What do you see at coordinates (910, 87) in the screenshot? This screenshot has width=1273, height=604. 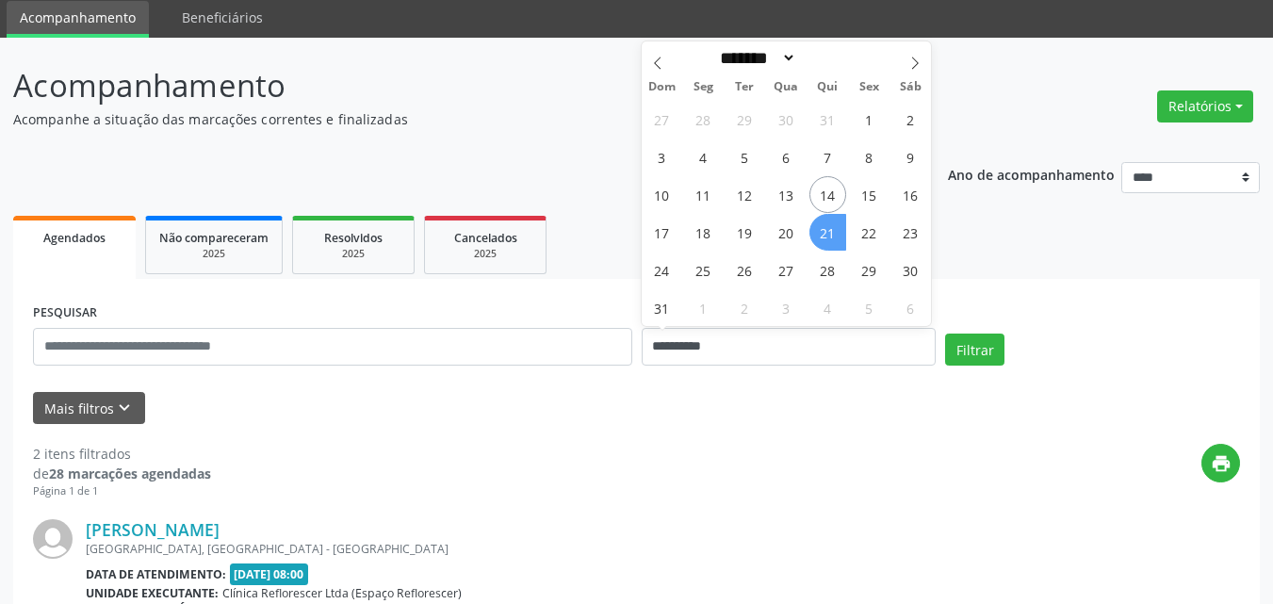 I see `span: Sáb` at bounding box center [910, 87].